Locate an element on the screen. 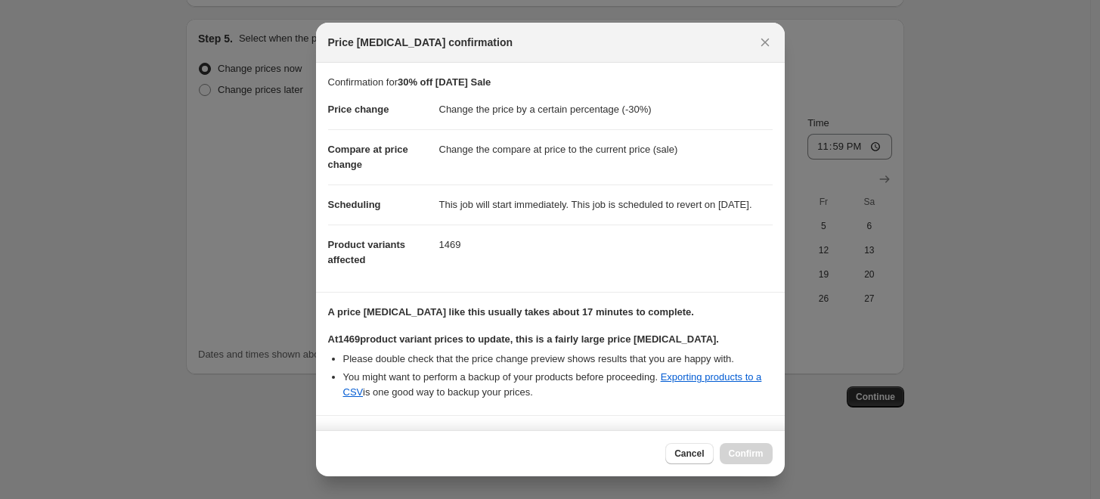 The image size is (1100, 499). li: You might want to perform a backup of your products before proceeding. is one good way to backup ... is located at coordinates (558, 385).